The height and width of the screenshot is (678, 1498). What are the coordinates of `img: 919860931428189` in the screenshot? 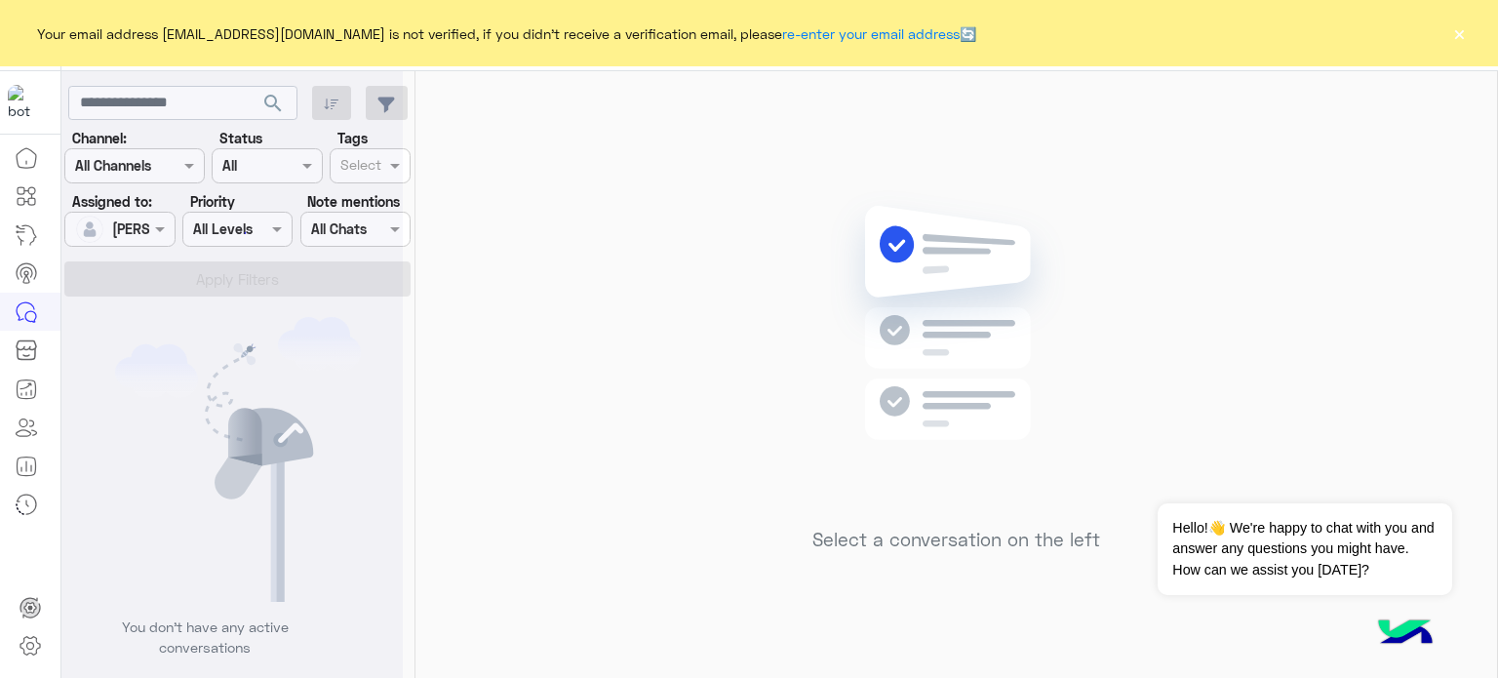 It's located at (25, 102).